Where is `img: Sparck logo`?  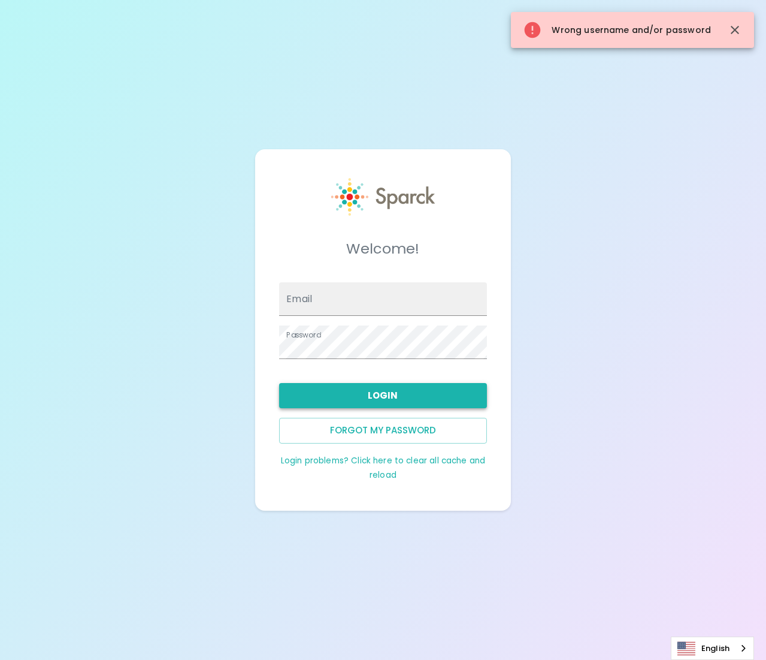
img: Sparck logo is located at coordinates (383, 197).